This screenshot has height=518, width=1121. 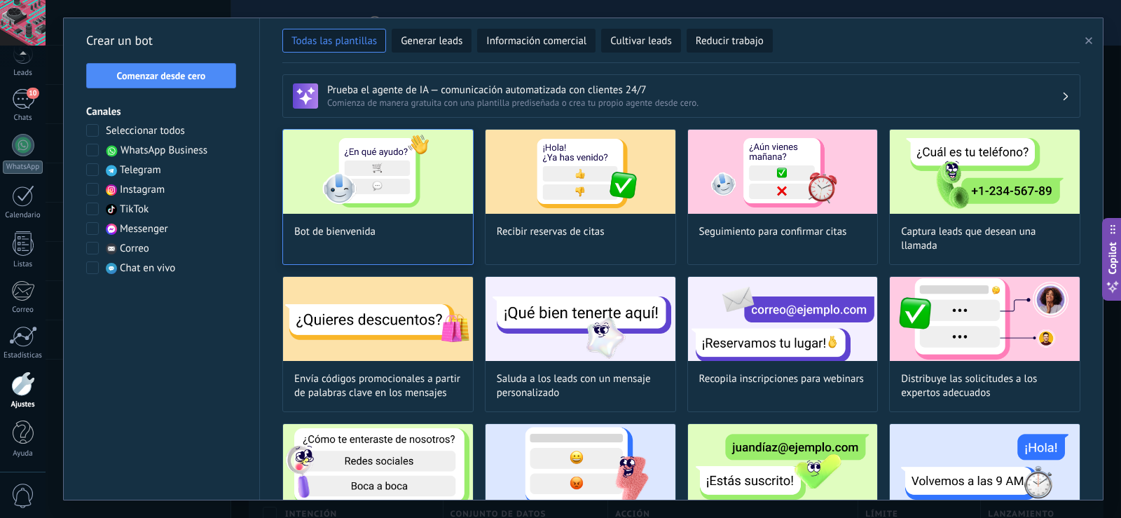 I want to click on img: Recibe mensajes cuando estés fuera de línea, so click(x=985, y=466).